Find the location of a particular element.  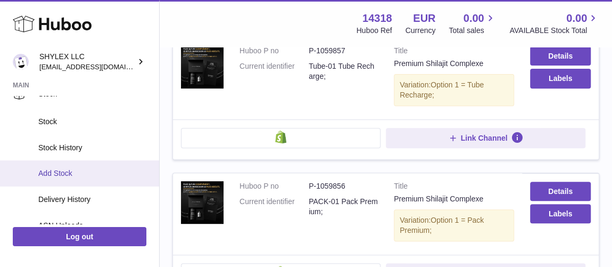

span: AVAILABLE Stock Total is located at coordinates (554, 30).